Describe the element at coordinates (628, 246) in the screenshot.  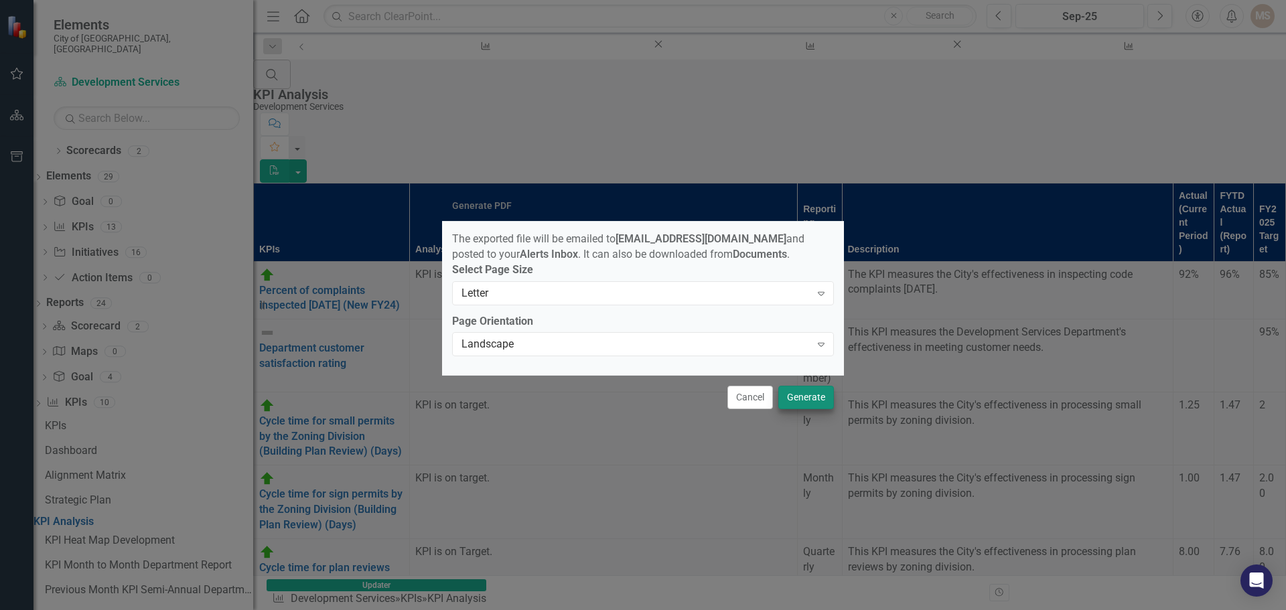
I see `span: The exported file will be emailed to and posted to your . It can also be downloaded from .` at that location.